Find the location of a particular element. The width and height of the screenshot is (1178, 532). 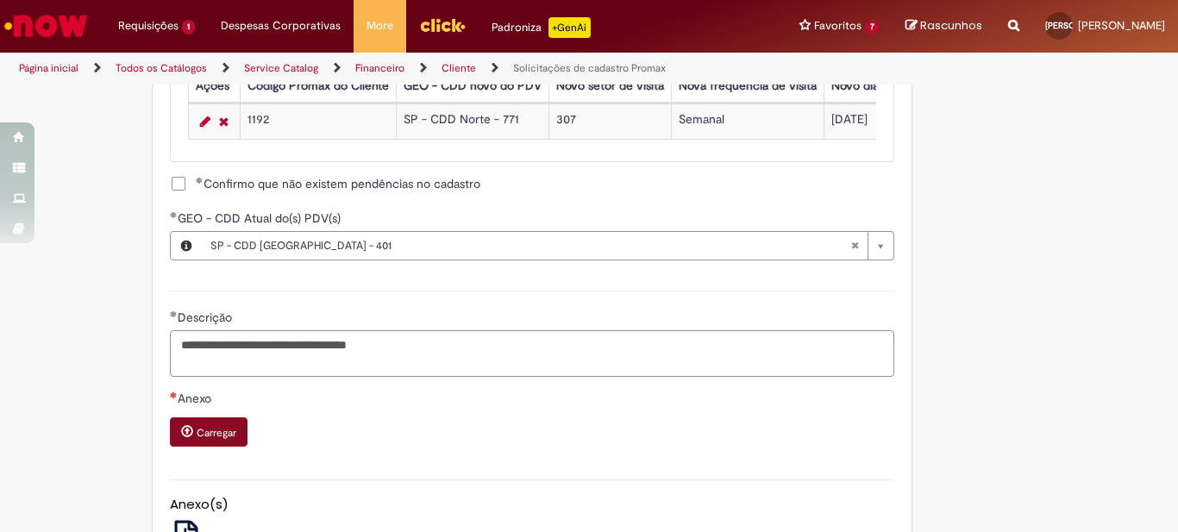

h5: Anexo(s) is located at coordinates (532, 505).